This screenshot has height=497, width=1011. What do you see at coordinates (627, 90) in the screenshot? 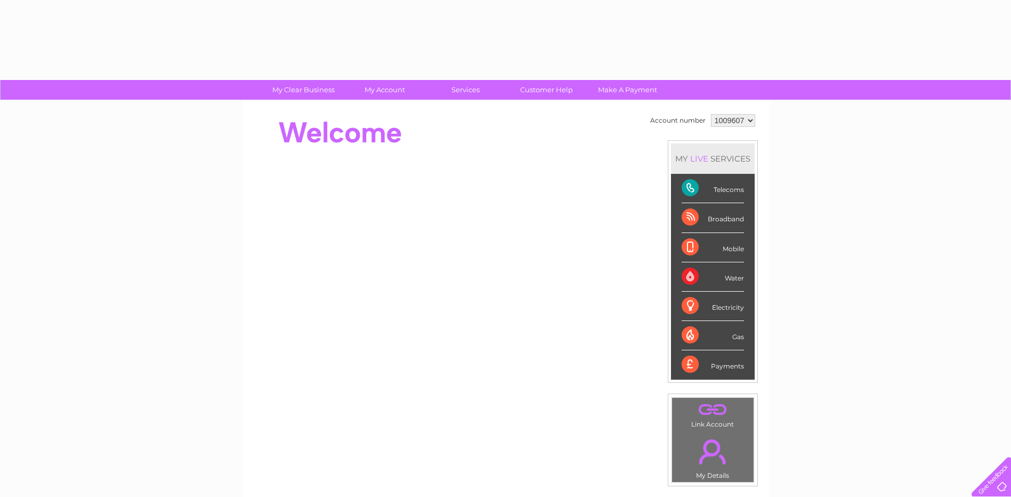
I see `a: Make A Payment` at bounding box center [627, 90].